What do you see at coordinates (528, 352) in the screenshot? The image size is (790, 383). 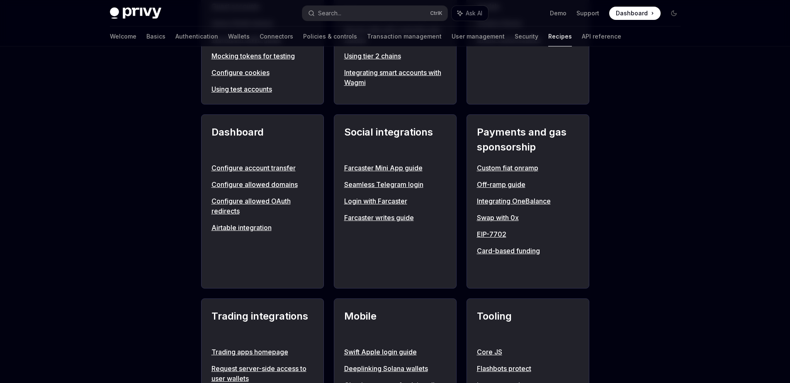 I see `a: Core JS` at bounding box center [528, 352].